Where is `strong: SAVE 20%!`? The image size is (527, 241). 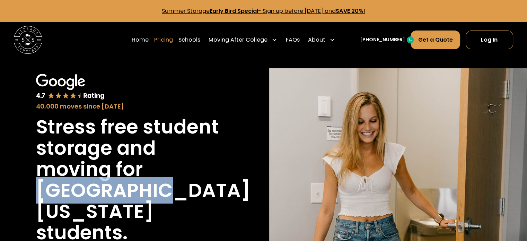
strong: SAVE 20%! is located at coordinates (350, 11).